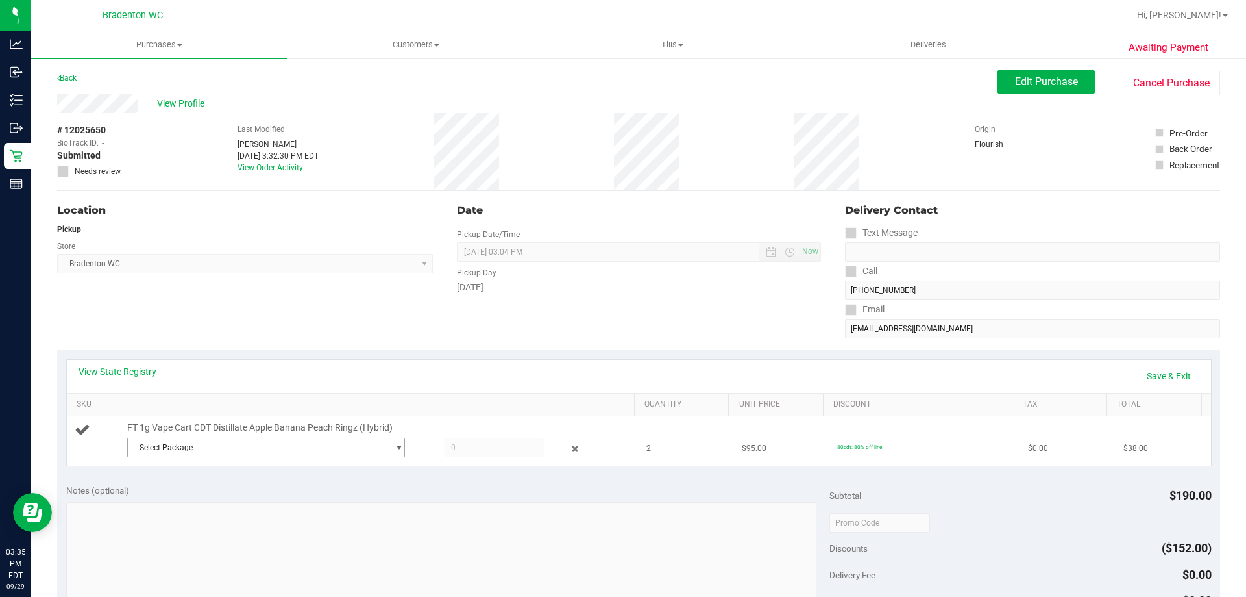 The height and width of the screenshot is (597, 1246). What do you see at coordinates (865, 309) in the screenshot?
I see `label: Email` at bounding box center [865, 309].